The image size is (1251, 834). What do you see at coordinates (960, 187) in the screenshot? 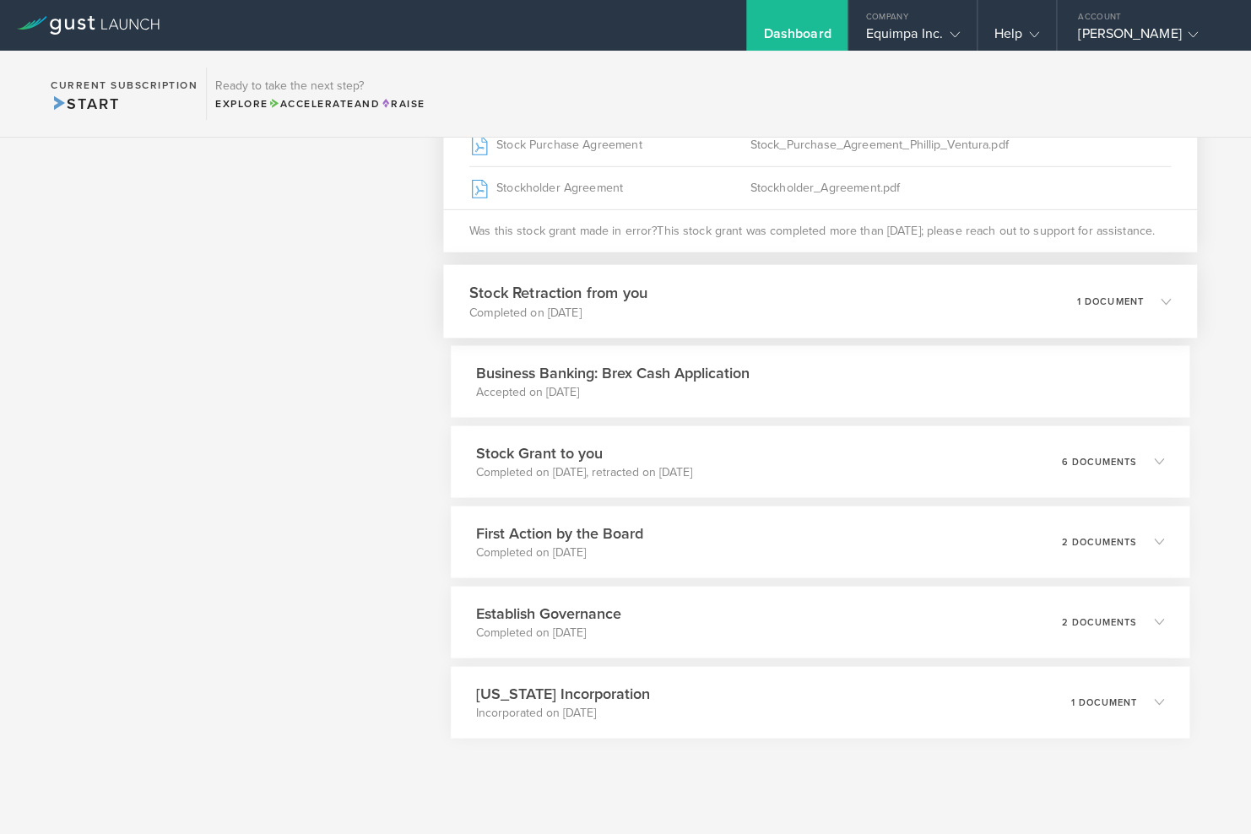
I see `div: Stockholder_Agreement.pdf` at bounding box center [960, 187].